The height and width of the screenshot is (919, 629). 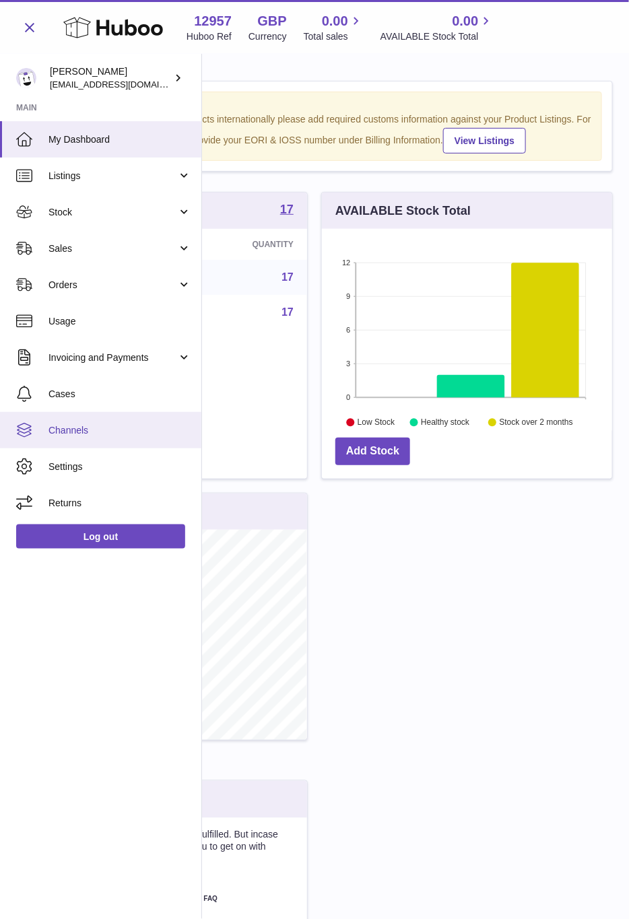 I want to click on a: Add Stock, so click(x=372, y=451).